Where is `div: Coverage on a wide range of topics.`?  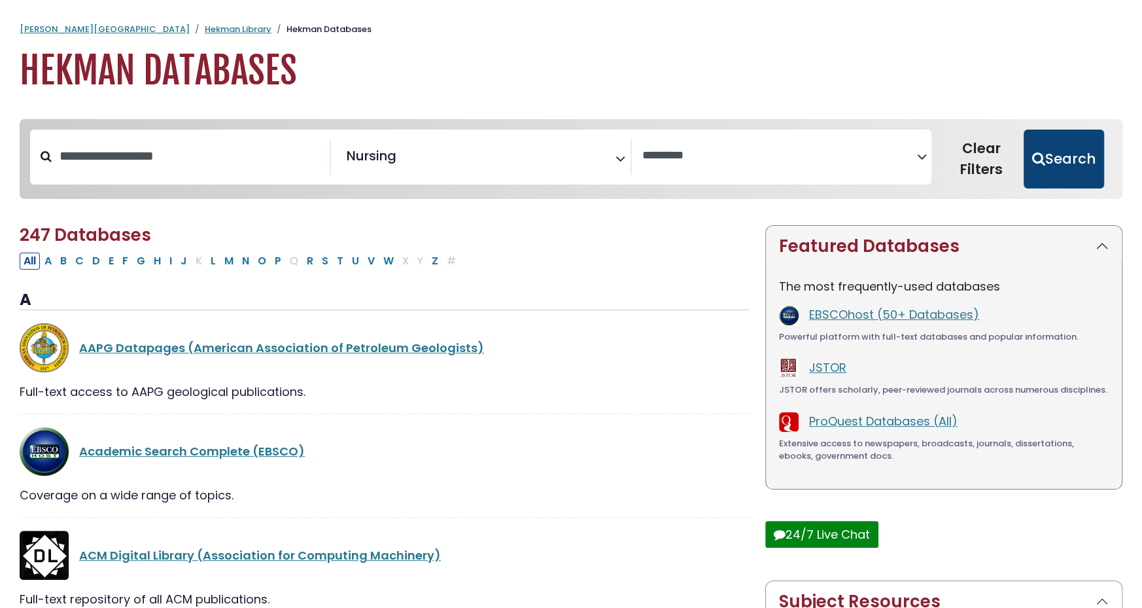 div: Coverage on a wide range of topics. is located at coordinates (385, 494).